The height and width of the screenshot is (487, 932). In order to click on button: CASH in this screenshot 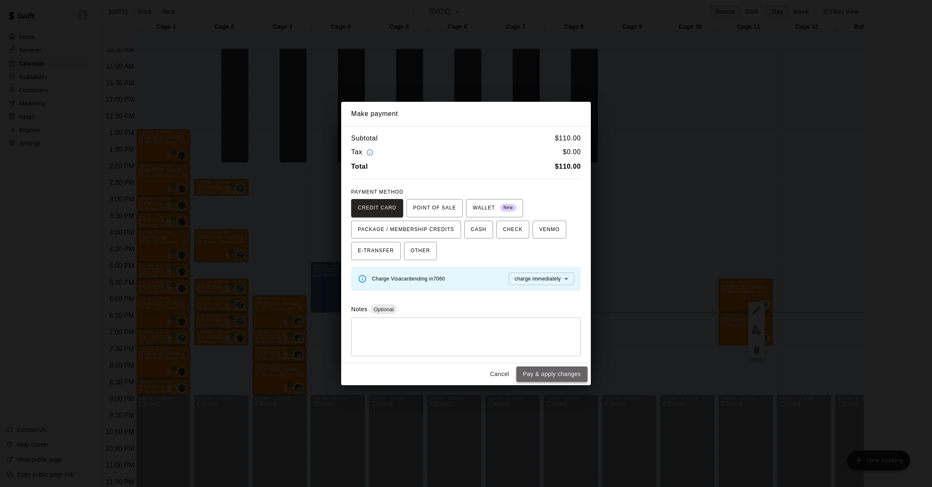, I will do `click(478, 230)`.